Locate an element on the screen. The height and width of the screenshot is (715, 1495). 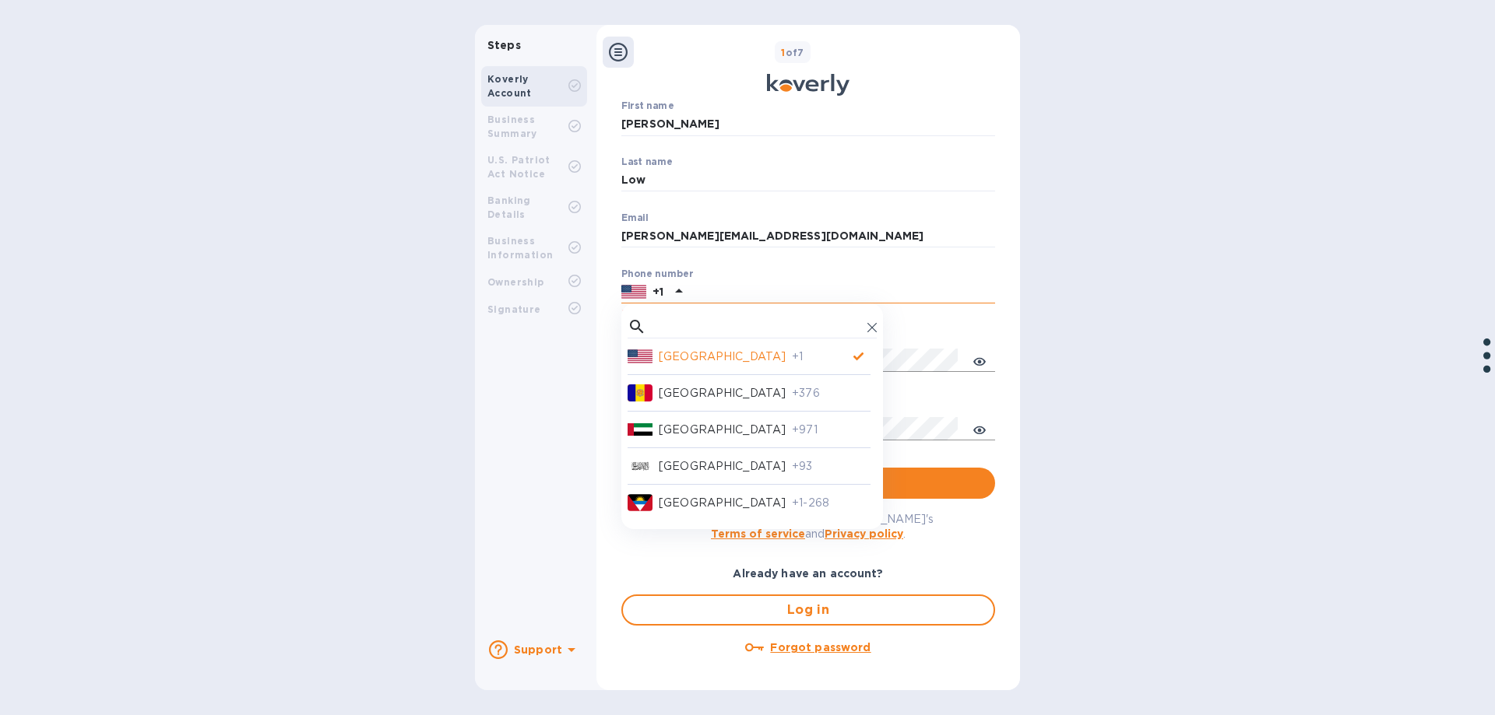
b: Koverly Account is located at coordinates (509, 86).